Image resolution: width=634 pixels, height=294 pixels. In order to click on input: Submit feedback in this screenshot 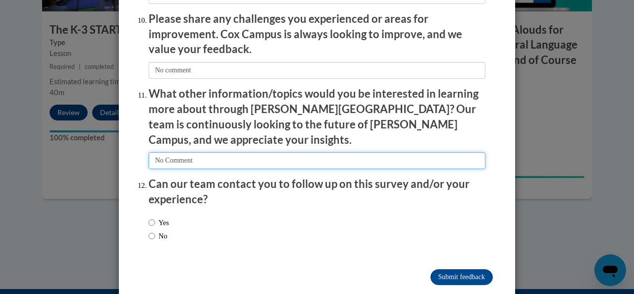, I will do `click(461, 277)`.